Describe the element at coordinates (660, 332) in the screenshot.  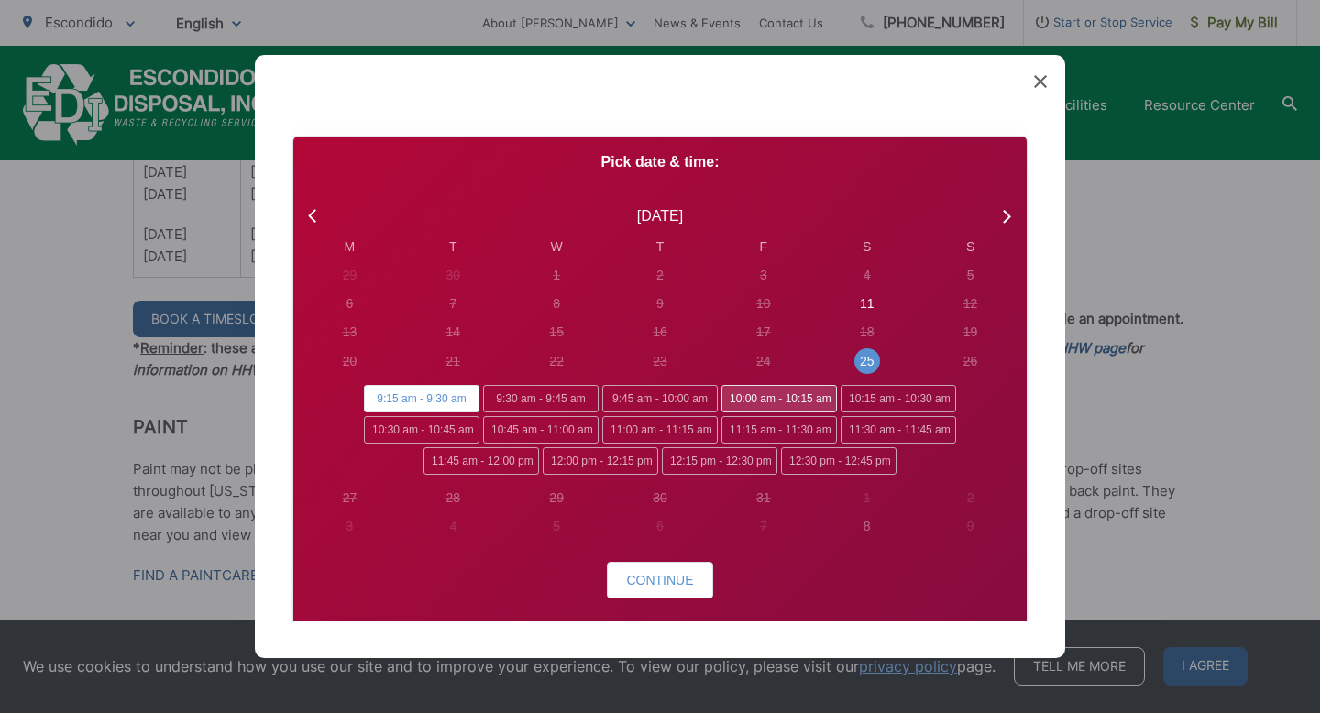
I see `div: 16` at that location.